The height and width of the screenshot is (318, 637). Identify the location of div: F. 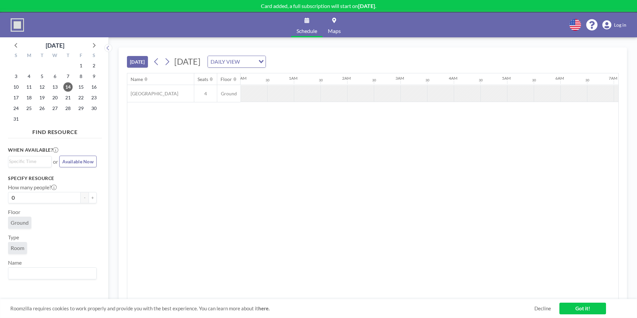
(81, 56).